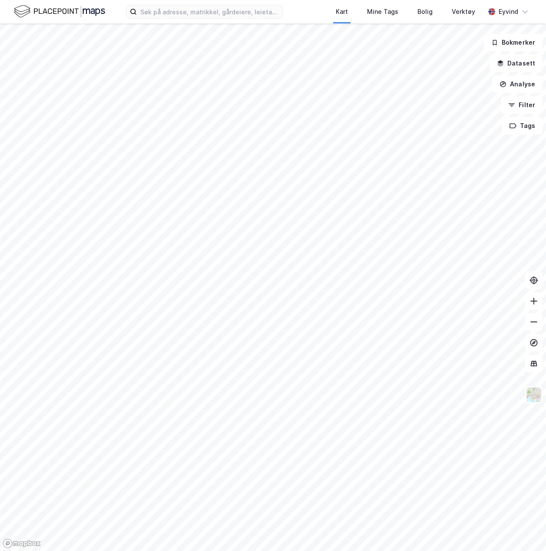 The height and width of the screenshot is (551, 546). I want to click on div: Kart, so click(342, 12).